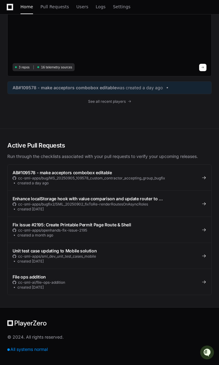 The image size is (219, 365). I want to click on span: Enhance localStorage hook with value comparison and update router to …, so click(88, 198).